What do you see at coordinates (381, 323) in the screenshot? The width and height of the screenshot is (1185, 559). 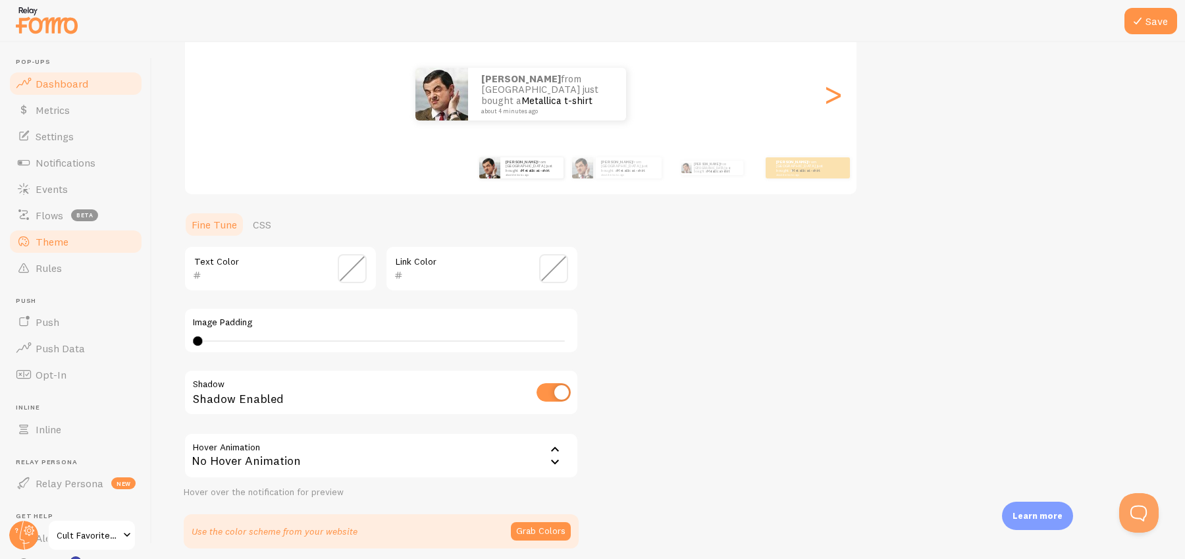 I see `label: Image Padding` at bounding box center [381, 323].